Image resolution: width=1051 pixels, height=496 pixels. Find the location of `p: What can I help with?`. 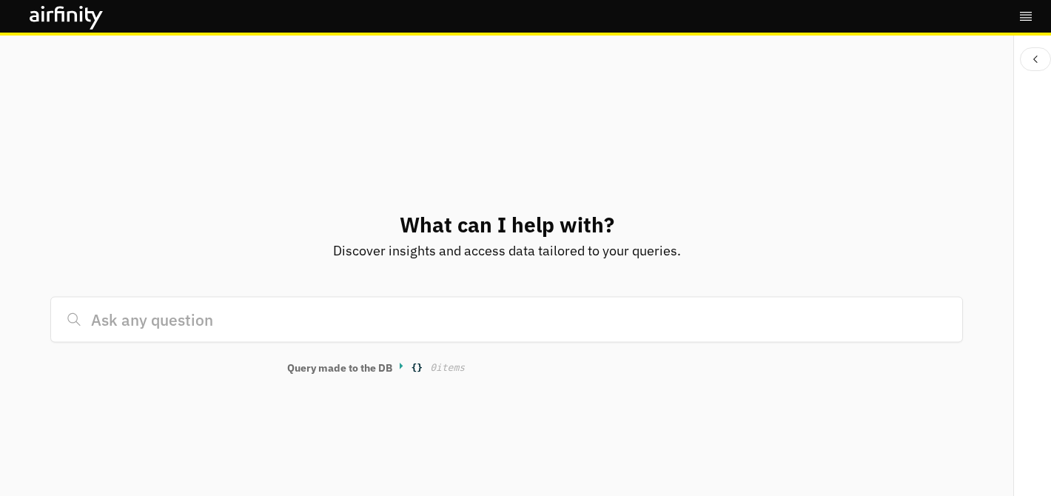

p: What can I help with? is located at coordinates (507, 225).